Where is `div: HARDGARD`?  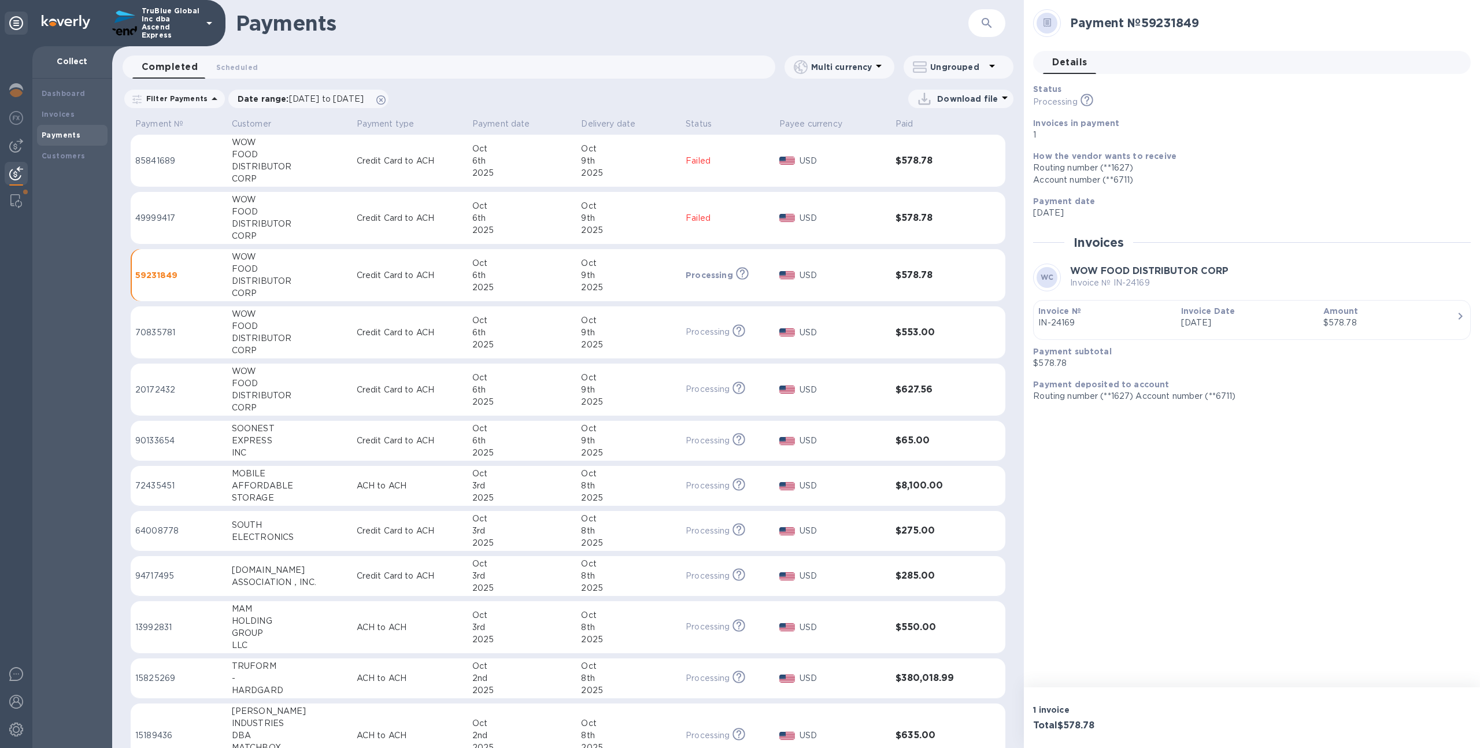
div: HARDGARD is located at coordinates (290, 690).